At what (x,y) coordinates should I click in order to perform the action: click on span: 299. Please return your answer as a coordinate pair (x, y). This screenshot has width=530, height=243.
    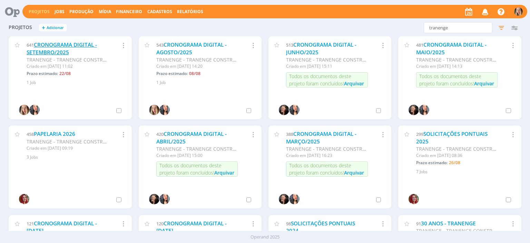
    Looking at the image, I should click on (420, 134).